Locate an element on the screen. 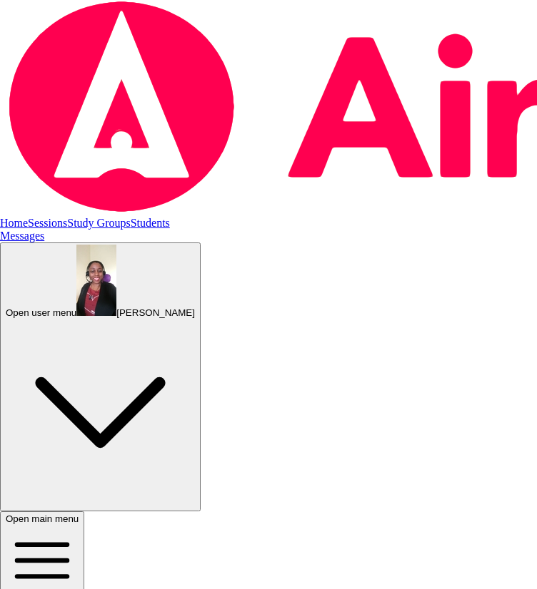 The height and width of the screenshot is (589, 537). a: Study Groups is located at coordinates (98, 223).